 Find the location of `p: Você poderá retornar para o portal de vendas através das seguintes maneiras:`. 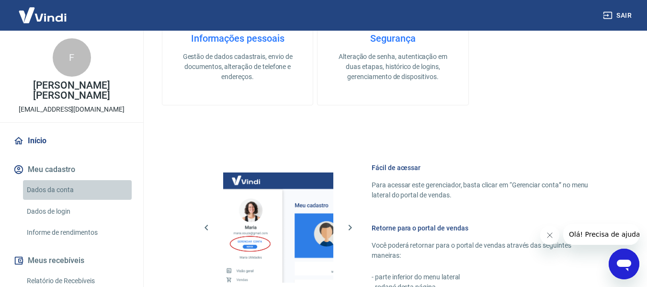

p: Você poderá retornar para o portal de vendas através das seguintes maneiras: is located at coordinates (486, 251).